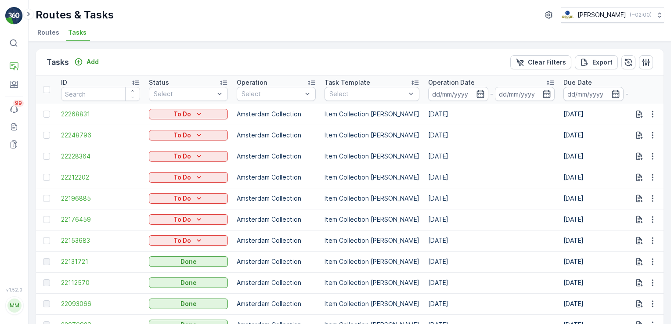 This screenshot has height=324, width=671. Describe the element at coordinates (101, 241) in the screenshot. I see `span: 22153683` at that location.